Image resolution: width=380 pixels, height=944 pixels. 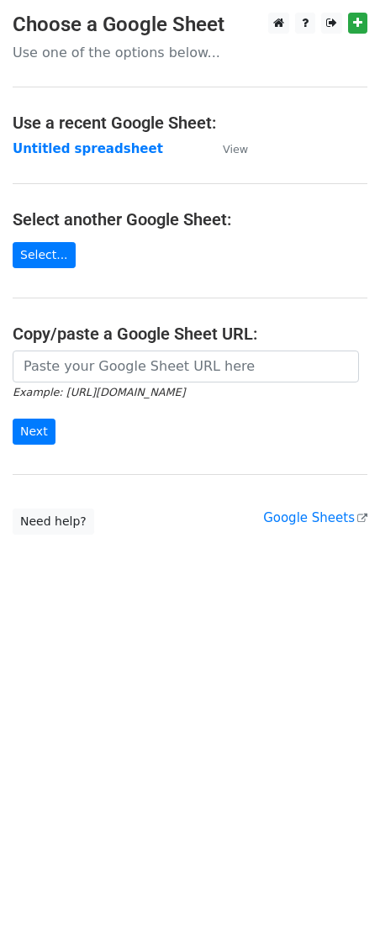 What do you see at coordinates (190, 24) in the screenshot?
I see `h3: Choose a Google Sheet` at bounding box center [190, 24].